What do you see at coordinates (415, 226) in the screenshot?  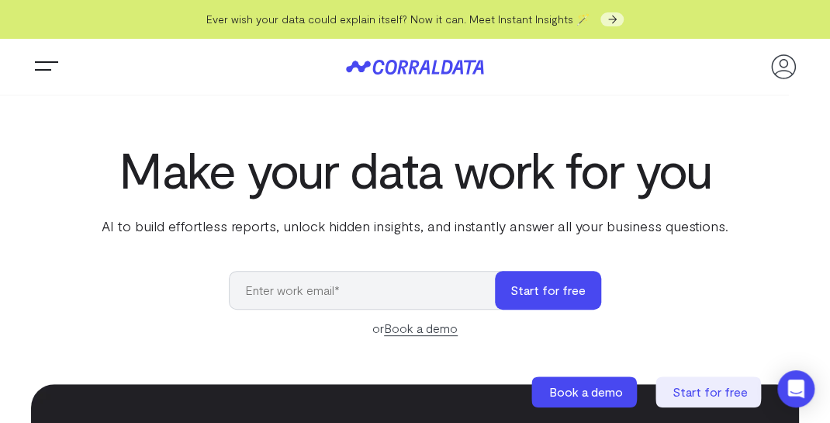 I see `p: AI to build effortless reports, unlock hidden insights, and instantly answer all your business qu...` at bounding box center [415, 226].